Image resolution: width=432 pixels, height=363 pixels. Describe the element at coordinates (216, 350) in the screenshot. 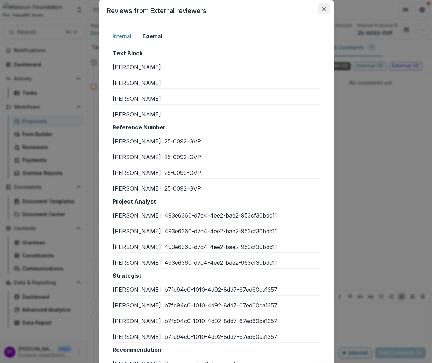

I see `p: Recommendation` at that location.